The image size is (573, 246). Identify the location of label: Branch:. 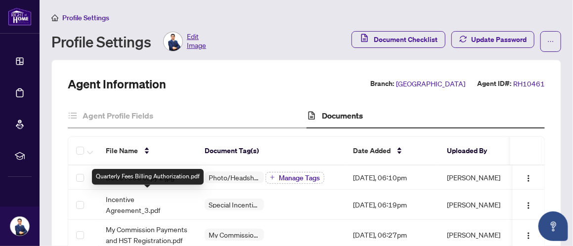
(382, 84).